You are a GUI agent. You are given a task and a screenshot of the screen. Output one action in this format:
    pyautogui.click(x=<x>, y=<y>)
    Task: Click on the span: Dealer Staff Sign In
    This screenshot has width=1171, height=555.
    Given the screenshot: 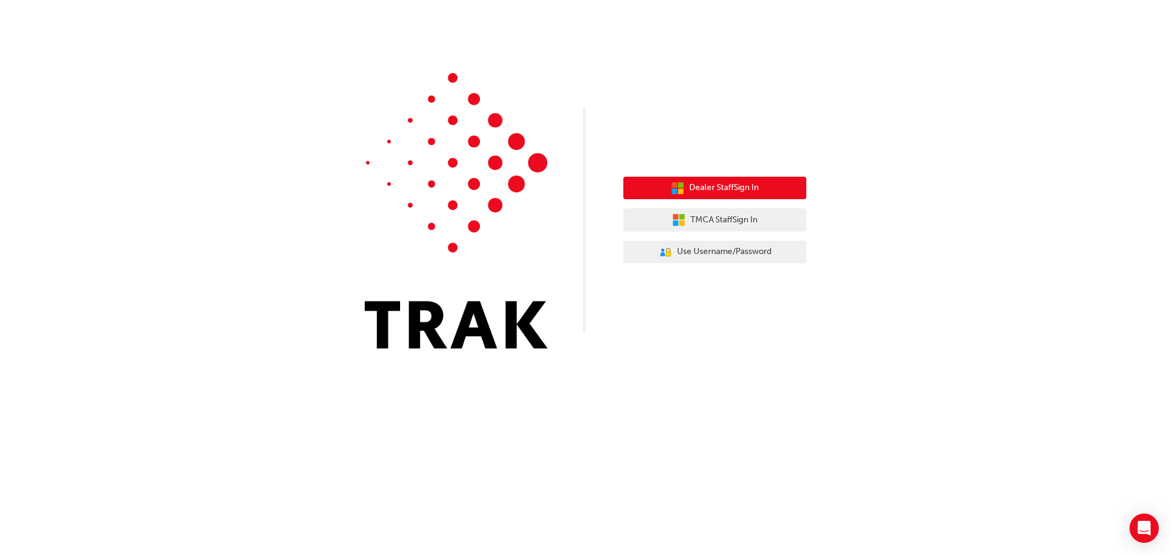 What is the action you would take?
    pyautogui.click(x=724, y=188)
    